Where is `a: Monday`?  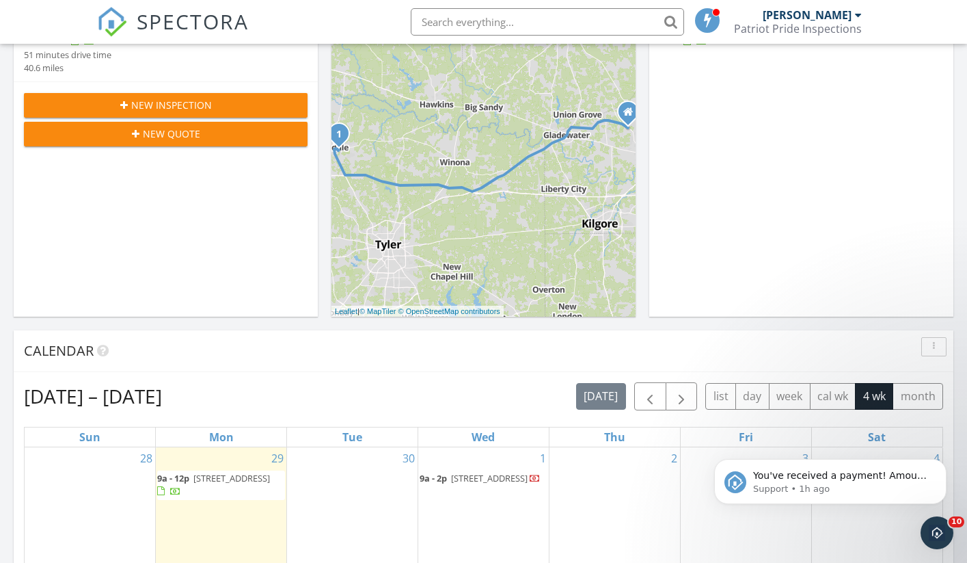 a: Monday is located at coordinates (222, 437).